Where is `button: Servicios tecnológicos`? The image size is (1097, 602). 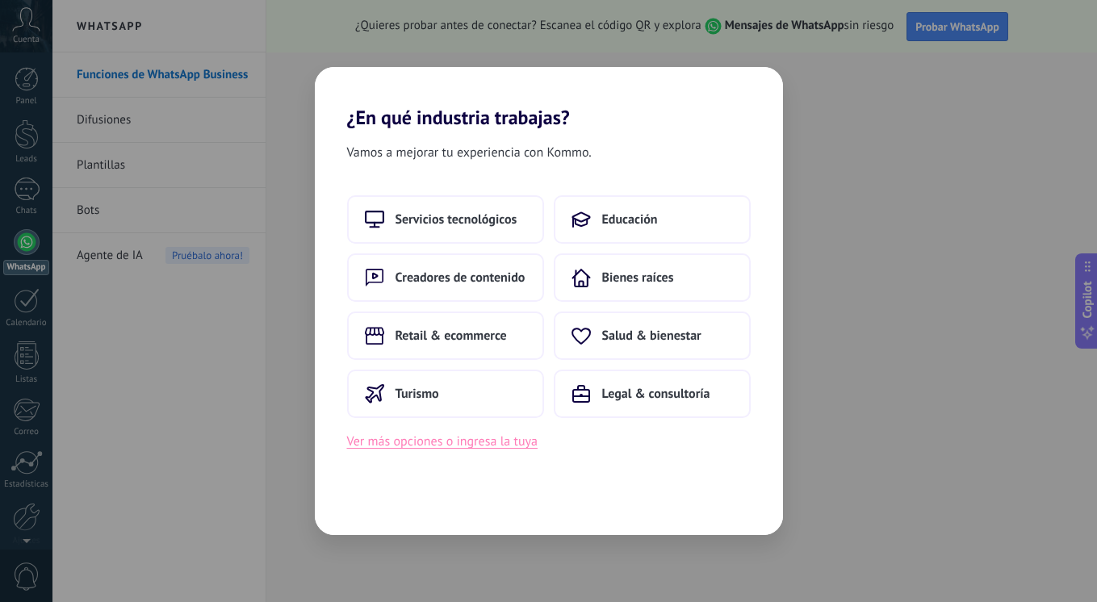
button: Servicios tecnológicos is located at coordinates (446, 220).